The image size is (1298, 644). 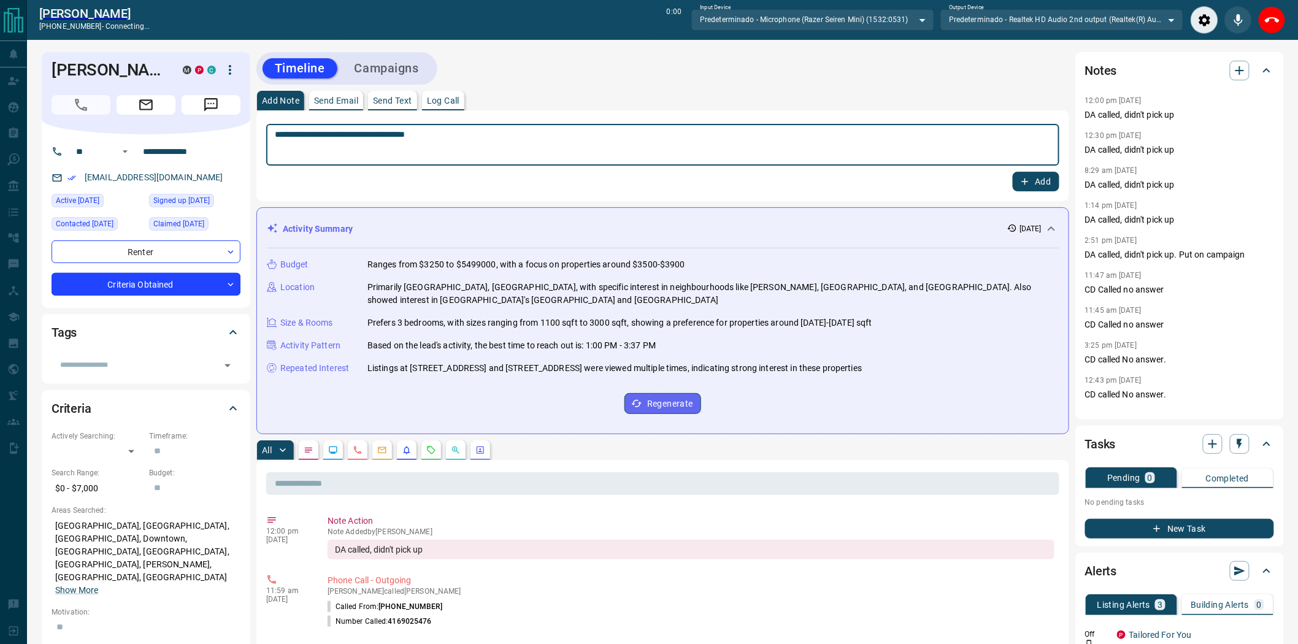 What do you see at coordinates (966, 7) in the screenshot?
I see `label: Output Device` at bounding box center [966, 7].